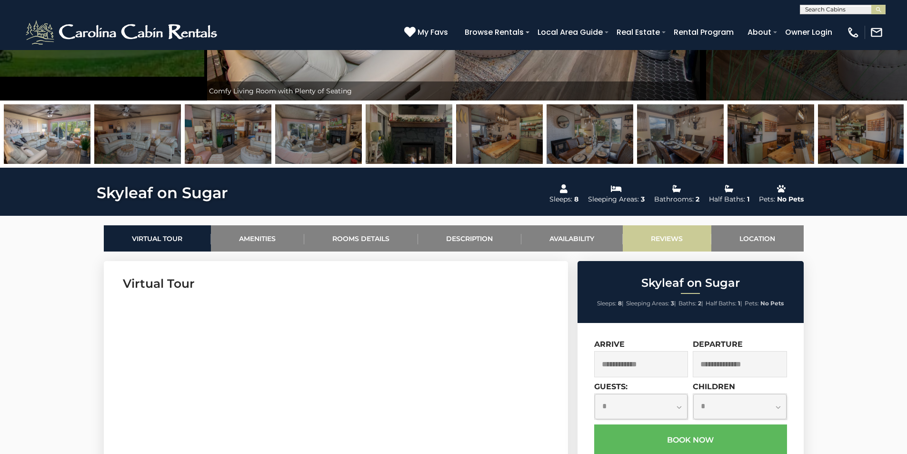 The height and width of the screenshot is (454, 907). I want to click on h2: Skyleaf on Sugar, so click(691, 283).